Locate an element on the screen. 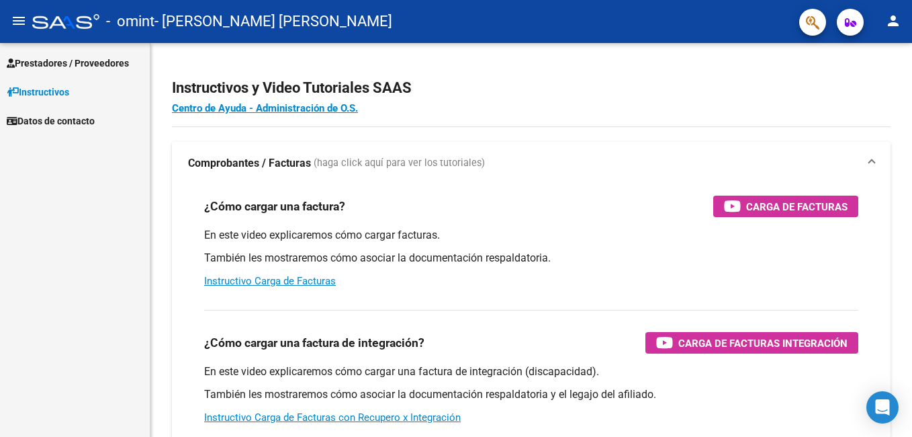  a: Centro de Ayuda - Administración de O.S. is located at coordinates (265, 108).